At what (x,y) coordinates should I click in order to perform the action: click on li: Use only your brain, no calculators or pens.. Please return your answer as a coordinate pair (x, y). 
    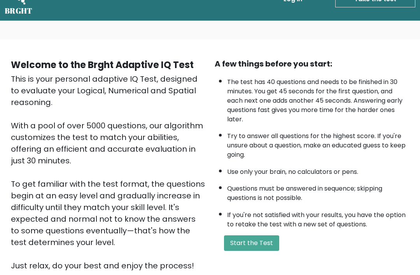
    Looking at the image, I should click on (318, 170).